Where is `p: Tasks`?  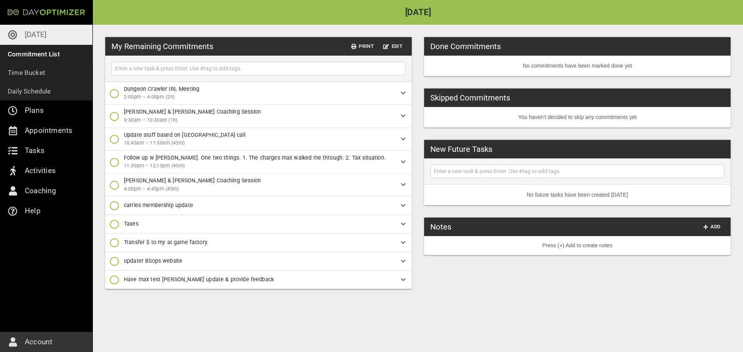 p: Tasks is located at coordinates (34, 151).